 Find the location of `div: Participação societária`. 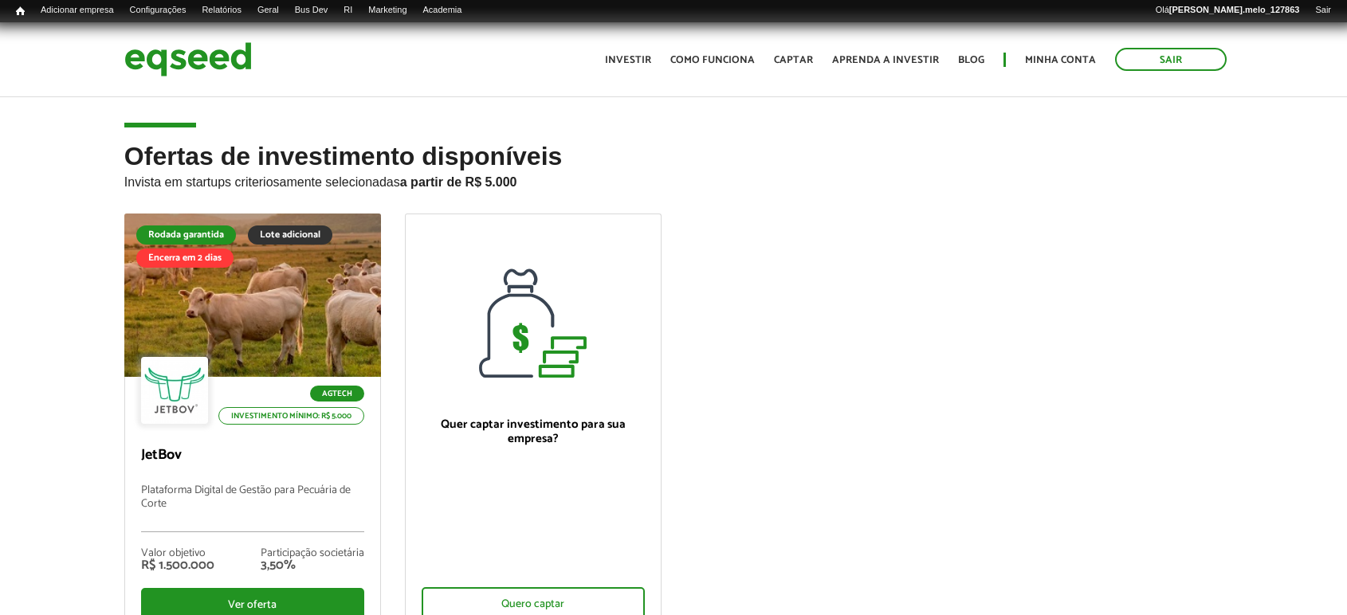

div: Participação societária is located at coordinates (312, 554).